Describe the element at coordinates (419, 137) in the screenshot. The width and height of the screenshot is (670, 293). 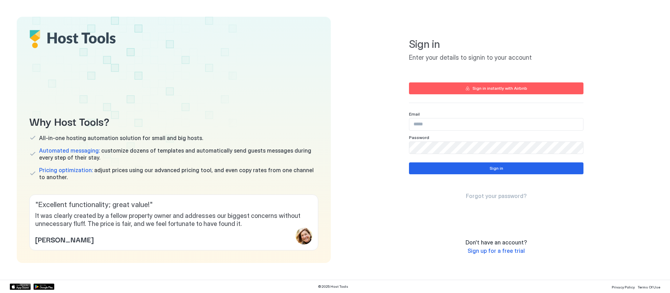
I see `span: Password` at that location.